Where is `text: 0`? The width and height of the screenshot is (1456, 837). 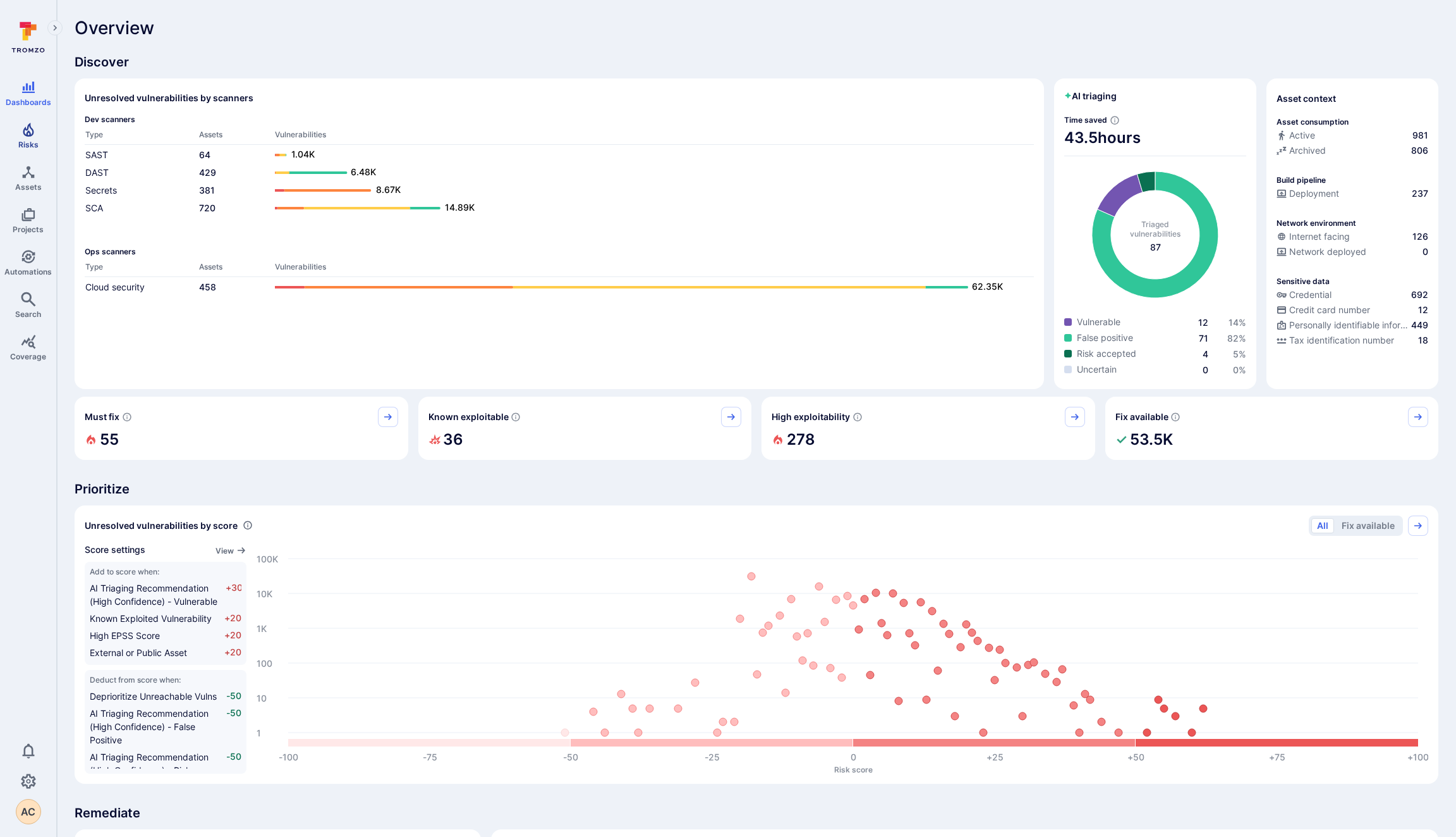 text: 0 is located at coordinates (853, 757).